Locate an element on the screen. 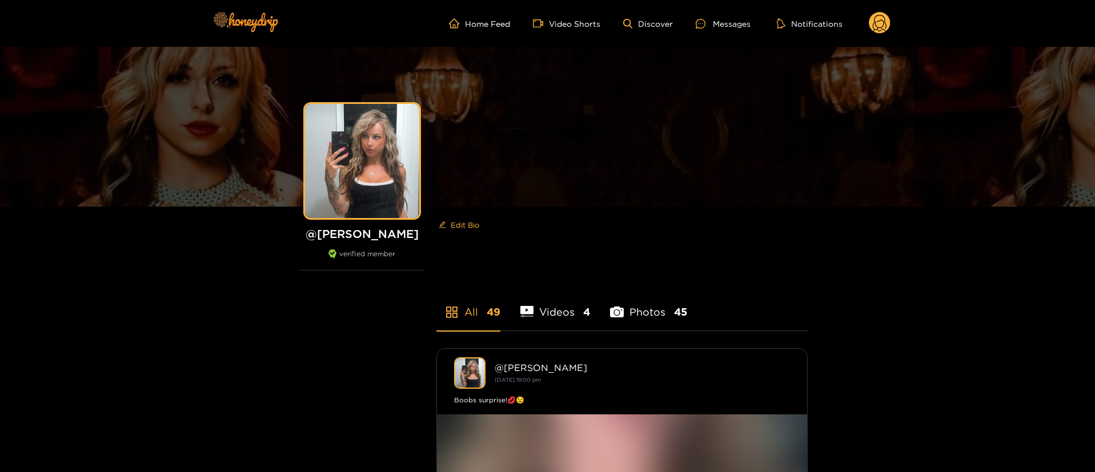 This screenshot has height=472, width=1095. img: kendra is located at coordinates (470, 373).